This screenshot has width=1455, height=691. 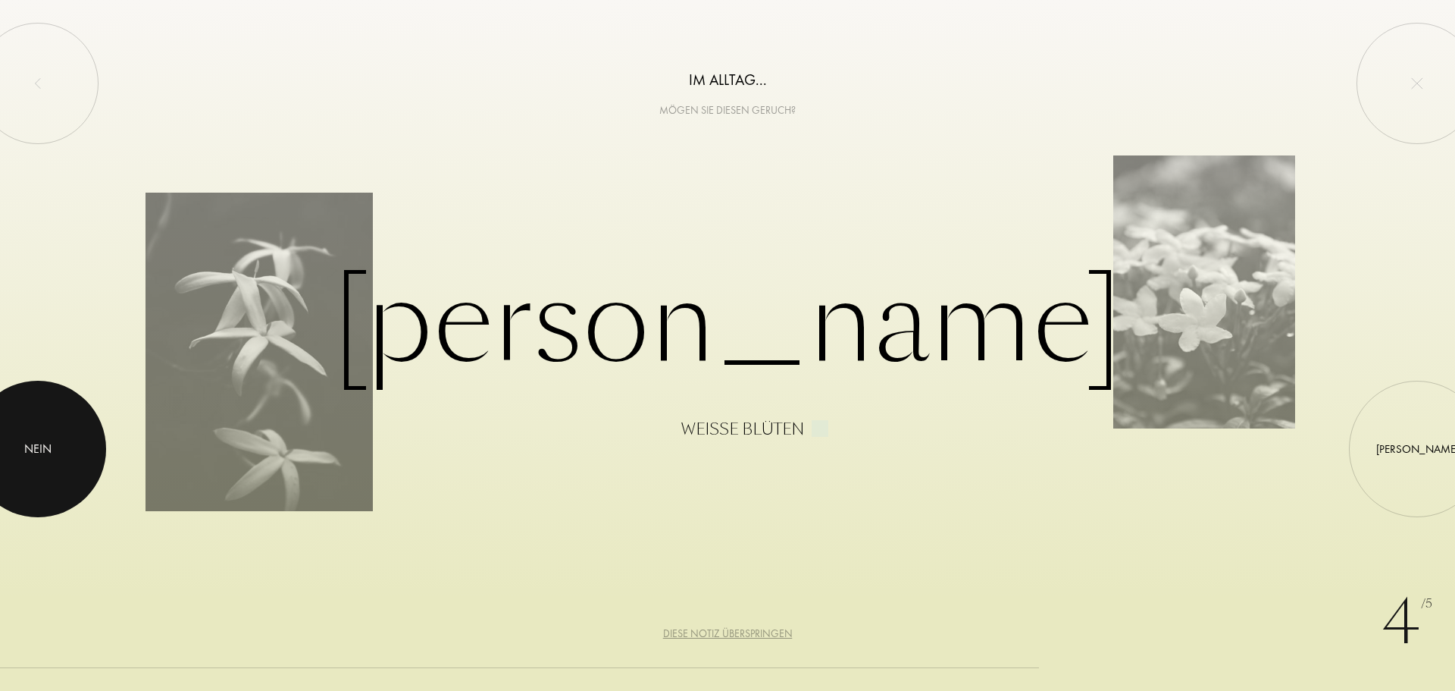 What do you see at coordinates (1427, 603) in the screenshot?
I see `span: /5` at bounding box center [1427, 603].